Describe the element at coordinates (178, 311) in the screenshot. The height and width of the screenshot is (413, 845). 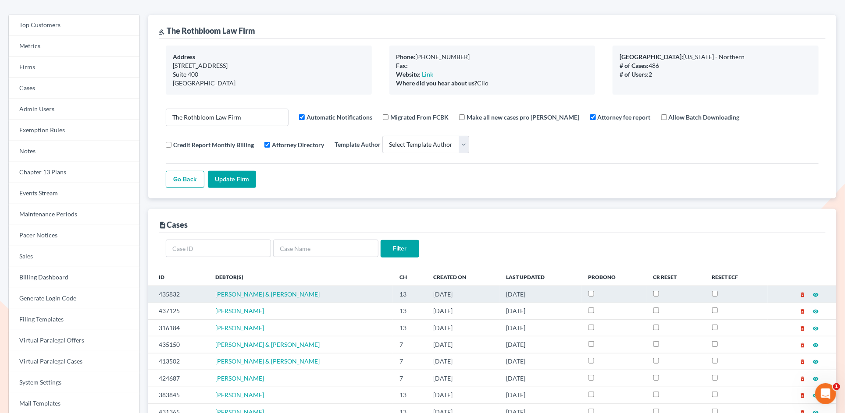
I see `td: 437125` at that location.